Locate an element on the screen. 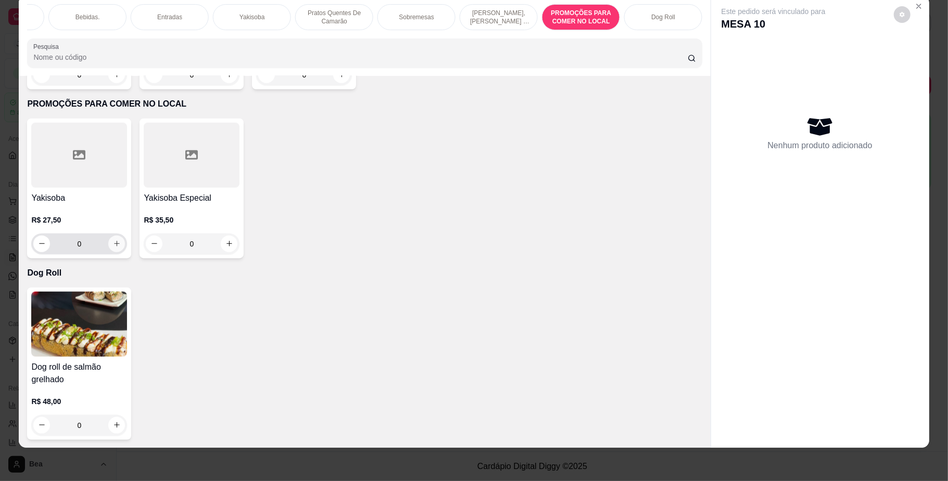  p: R$ 48,00 is located at coordinates (79, 402).